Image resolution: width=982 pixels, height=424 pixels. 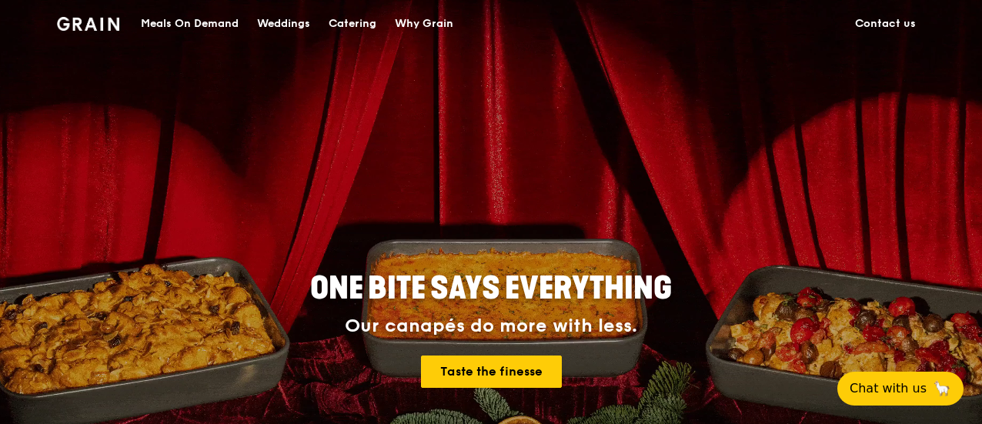 What do you see at coordinates (189, 24) in the screenshot?
I see `div: Meals On Demand` at bounding box center [189, 24].